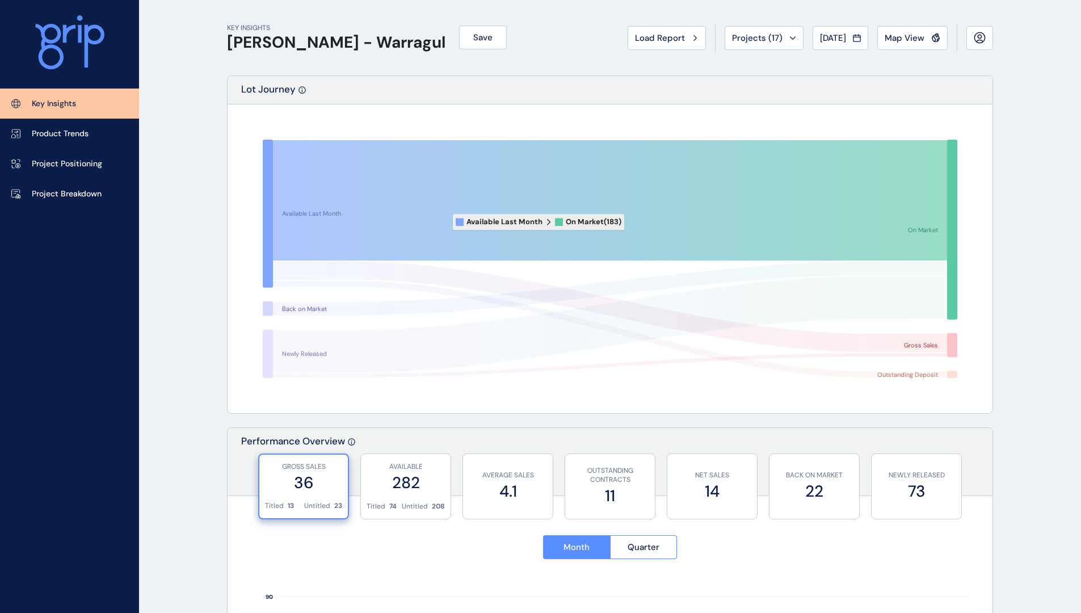 Image resolution: width=1081 pixels, height=613 pixels. I want to click on p: GROSS SALES, so click(304, 466).